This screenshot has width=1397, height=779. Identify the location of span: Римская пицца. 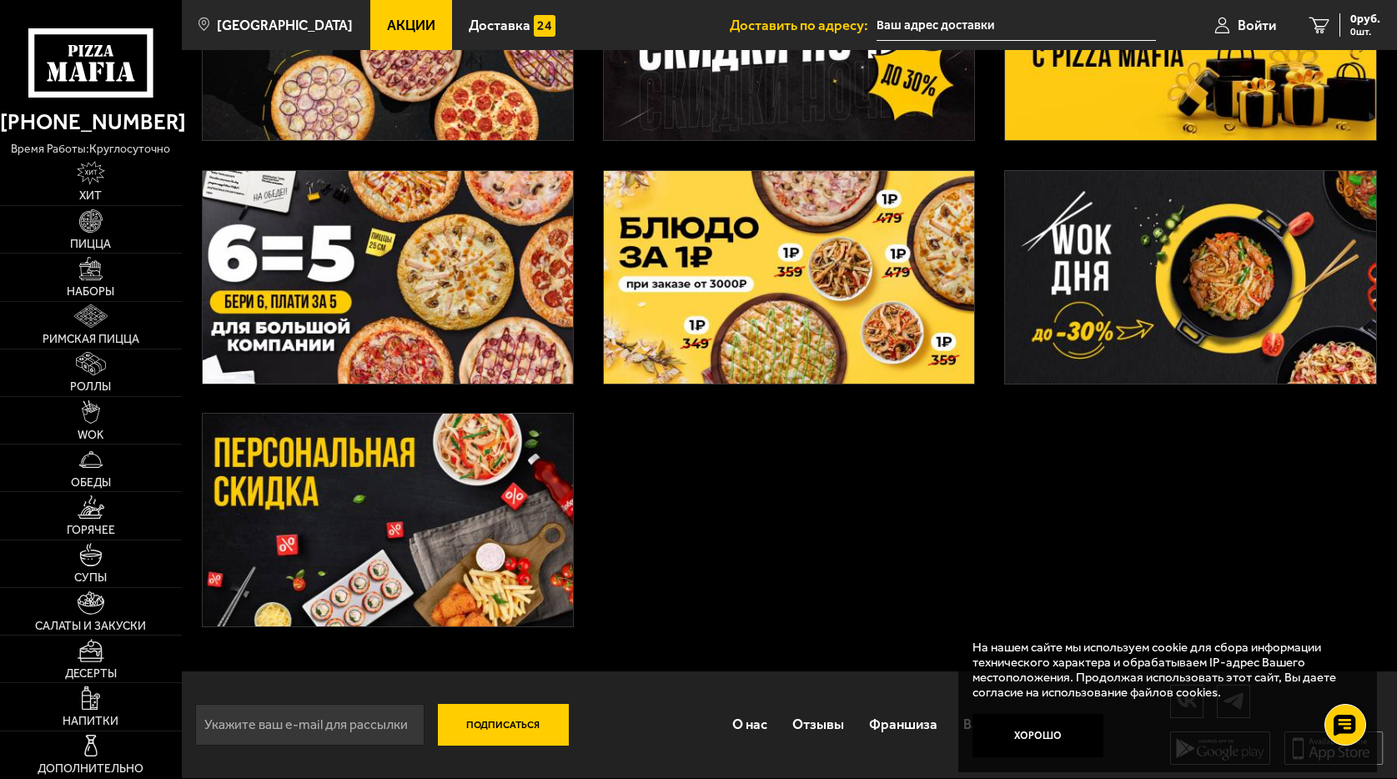
(91, 340).